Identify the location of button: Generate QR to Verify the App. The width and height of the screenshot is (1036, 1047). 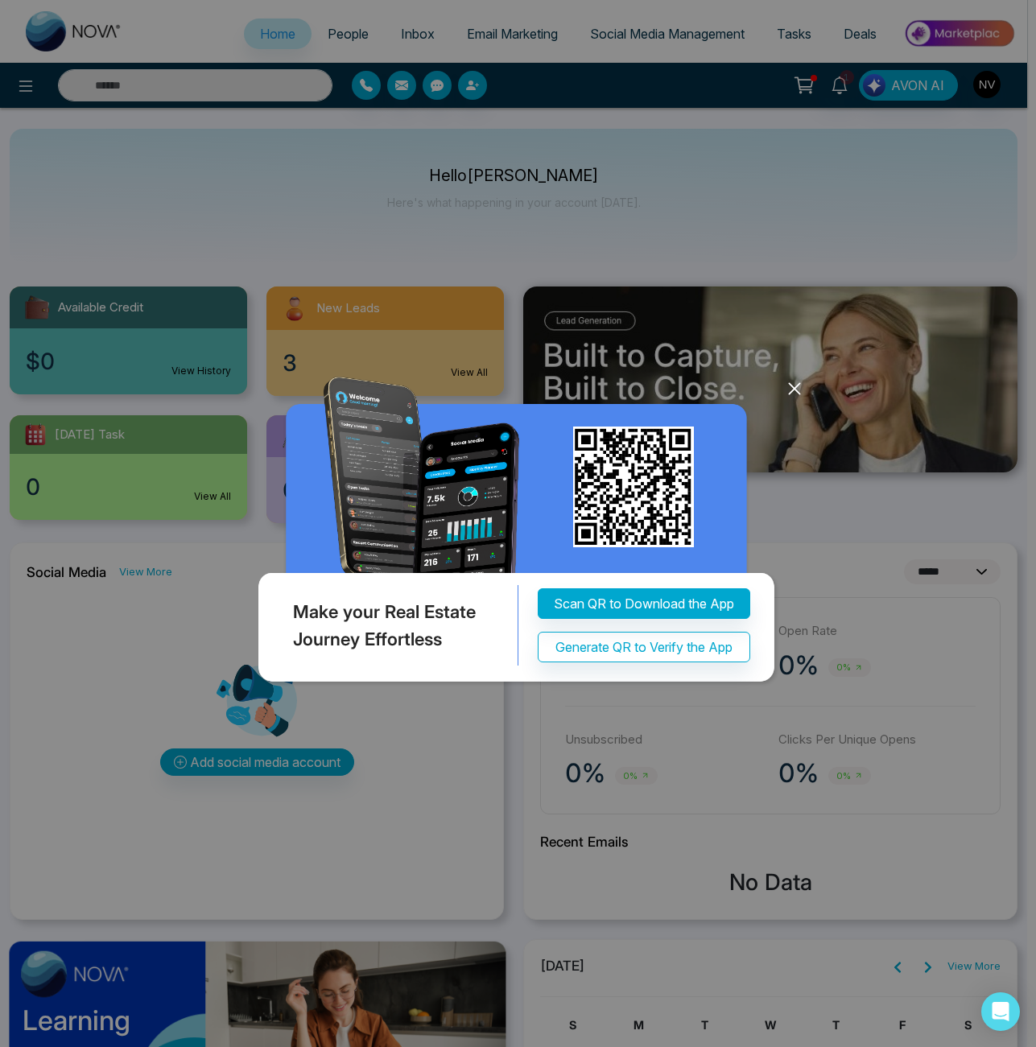
(644, 647).